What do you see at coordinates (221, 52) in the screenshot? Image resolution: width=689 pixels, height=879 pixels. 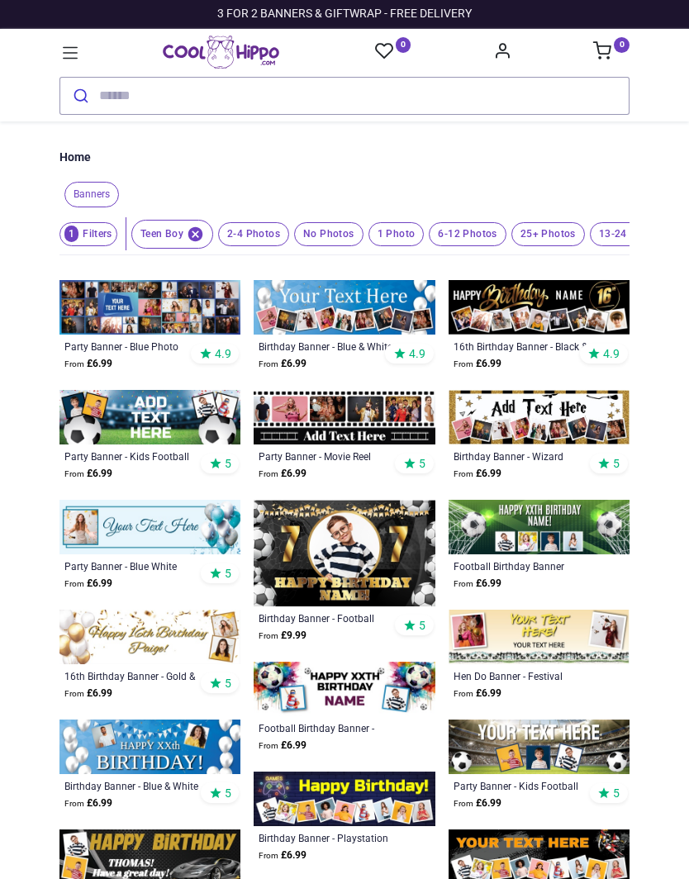 I see `span: Logo of Cool Hippo` at bounding box center [221, 52].